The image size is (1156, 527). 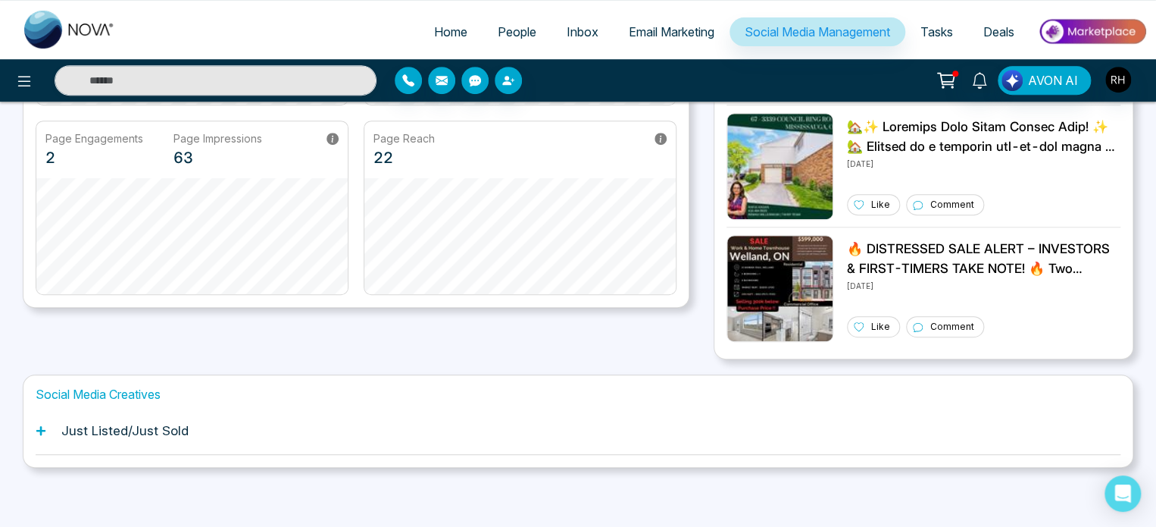 I want to click on a: Social Media Management, so click(x=818, y=32).